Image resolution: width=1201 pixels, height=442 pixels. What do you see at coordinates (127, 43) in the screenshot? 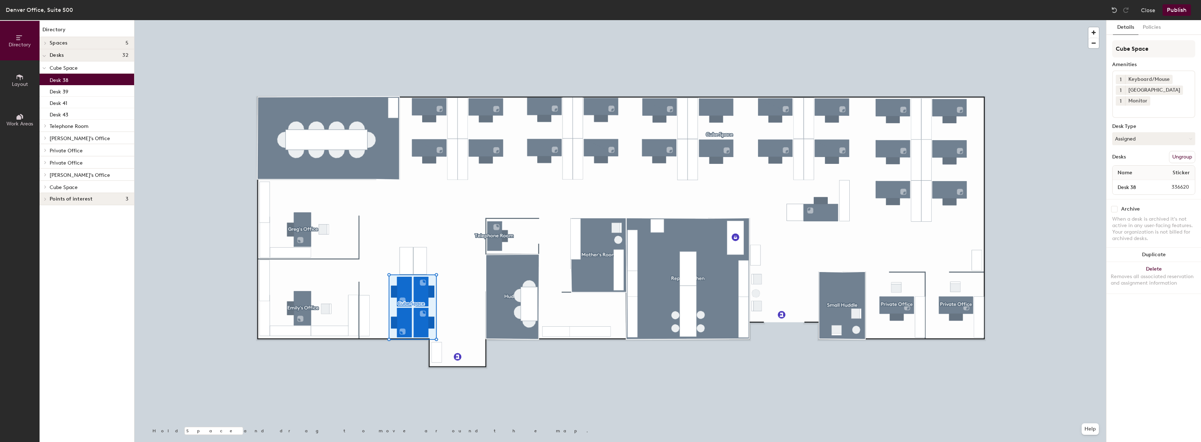
I see `span: 5` at bounding box center [127, 43].